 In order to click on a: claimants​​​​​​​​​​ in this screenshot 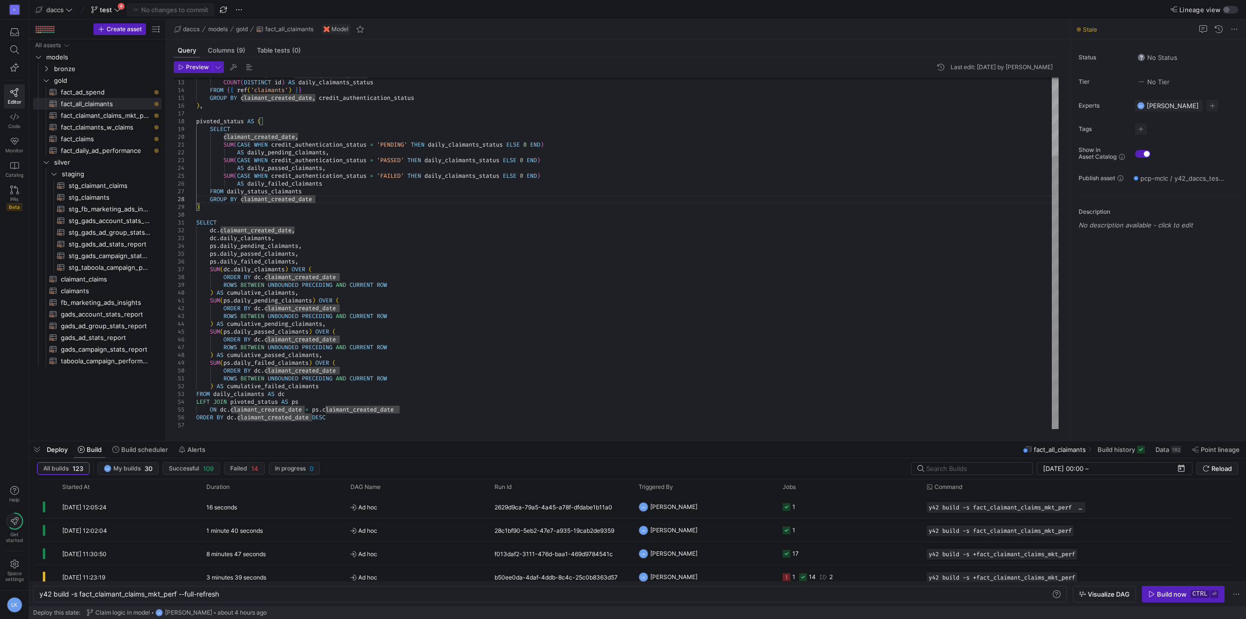, I will do `click(97, 291)`.